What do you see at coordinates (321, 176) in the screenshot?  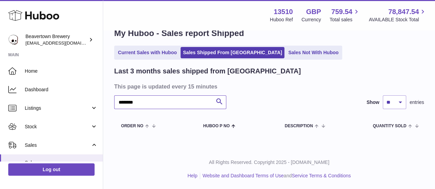 I see `a: Service Terms & Conditions` at bounding box center [321, 176].